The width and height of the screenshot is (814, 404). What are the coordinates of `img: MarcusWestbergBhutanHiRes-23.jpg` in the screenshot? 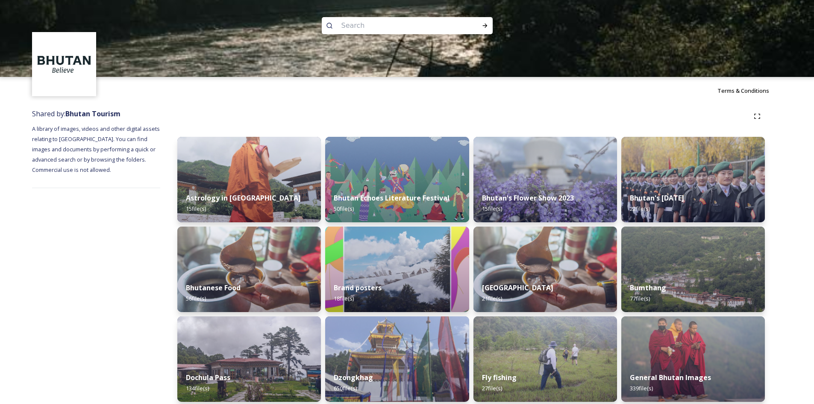 It's located at (693, 359).